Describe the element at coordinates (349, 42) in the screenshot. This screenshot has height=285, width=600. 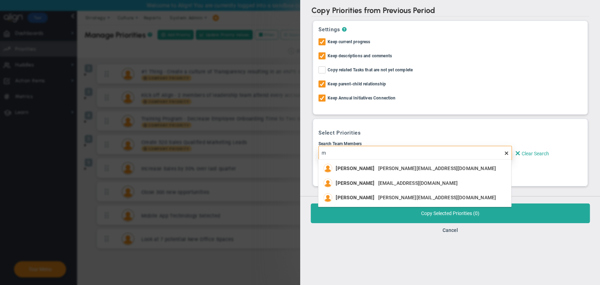
I see `span: Keep current progress` at that location.